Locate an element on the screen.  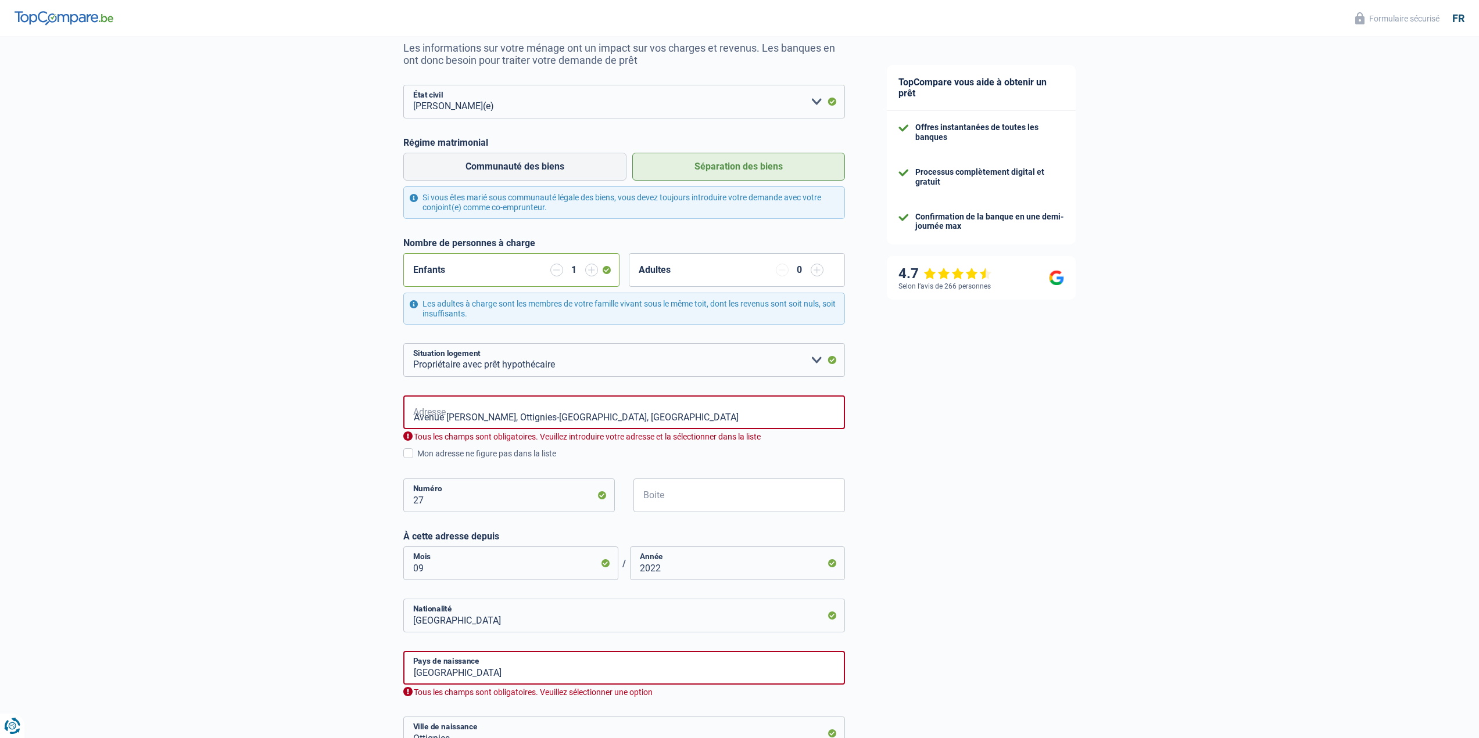
div: Tous les champs sont obligatoires. Veuillez sélectionner une option is located at coordinates (624, 693).